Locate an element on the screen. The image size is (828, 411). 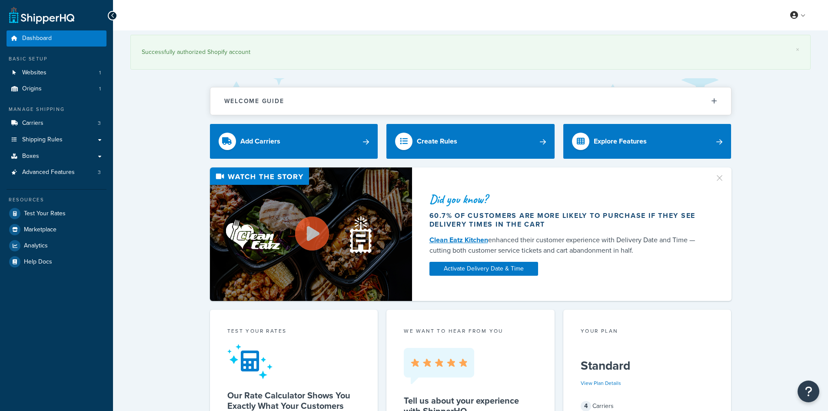
span: Shipping Rules is located at coordinates (42, 139).